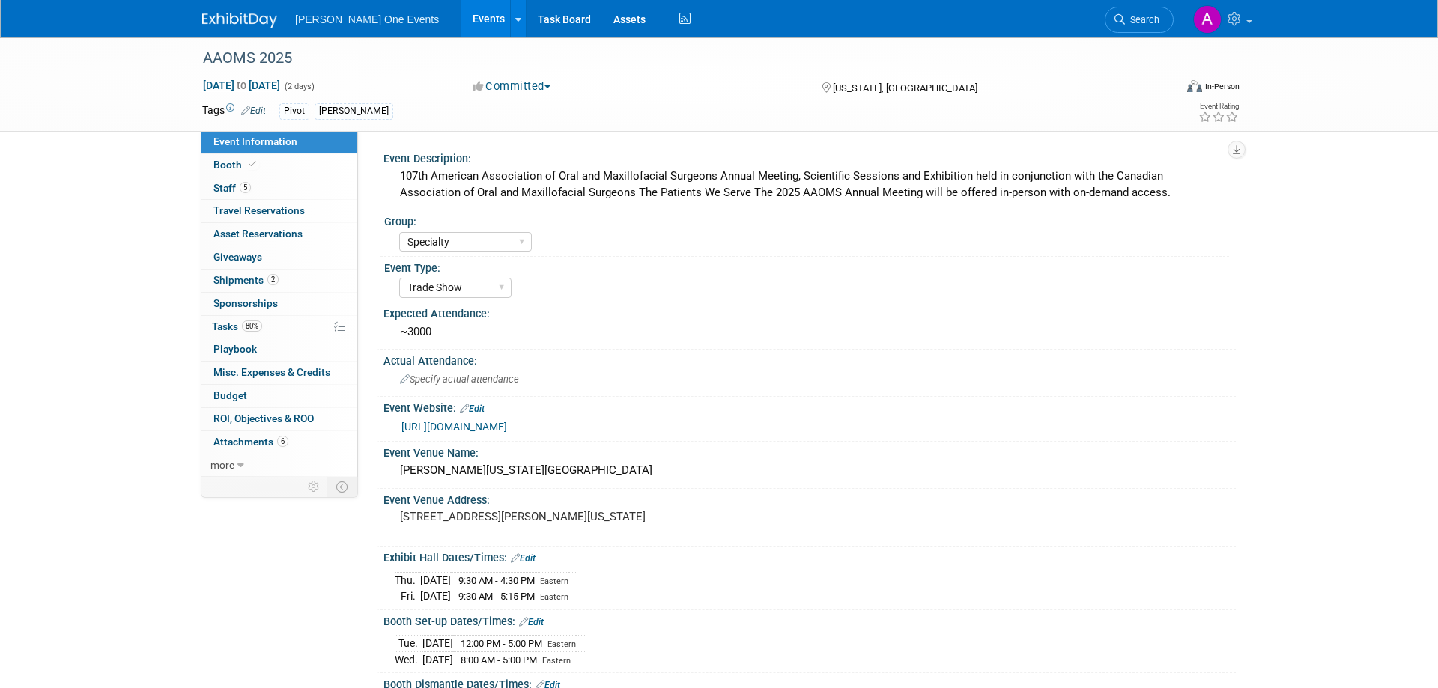 This screenshot has width=1438, height=688. I want to click on span: Budget, so click(230, 396).